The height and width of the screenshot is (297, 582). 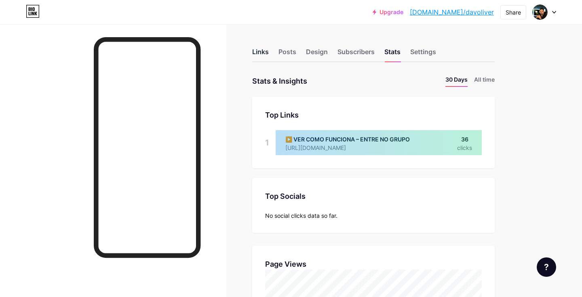 I want to click on div: Top Socials, so click(x=373, y=196).